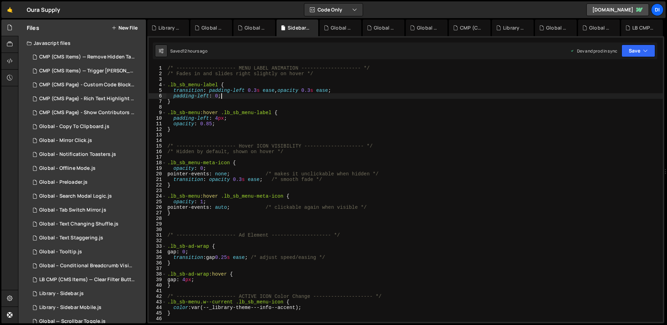 This screenshot has height=325, width=667. What do you see at coordinates (157, 190) in the screenshot?
I see `div: 23` at bounding box center [157, 190].